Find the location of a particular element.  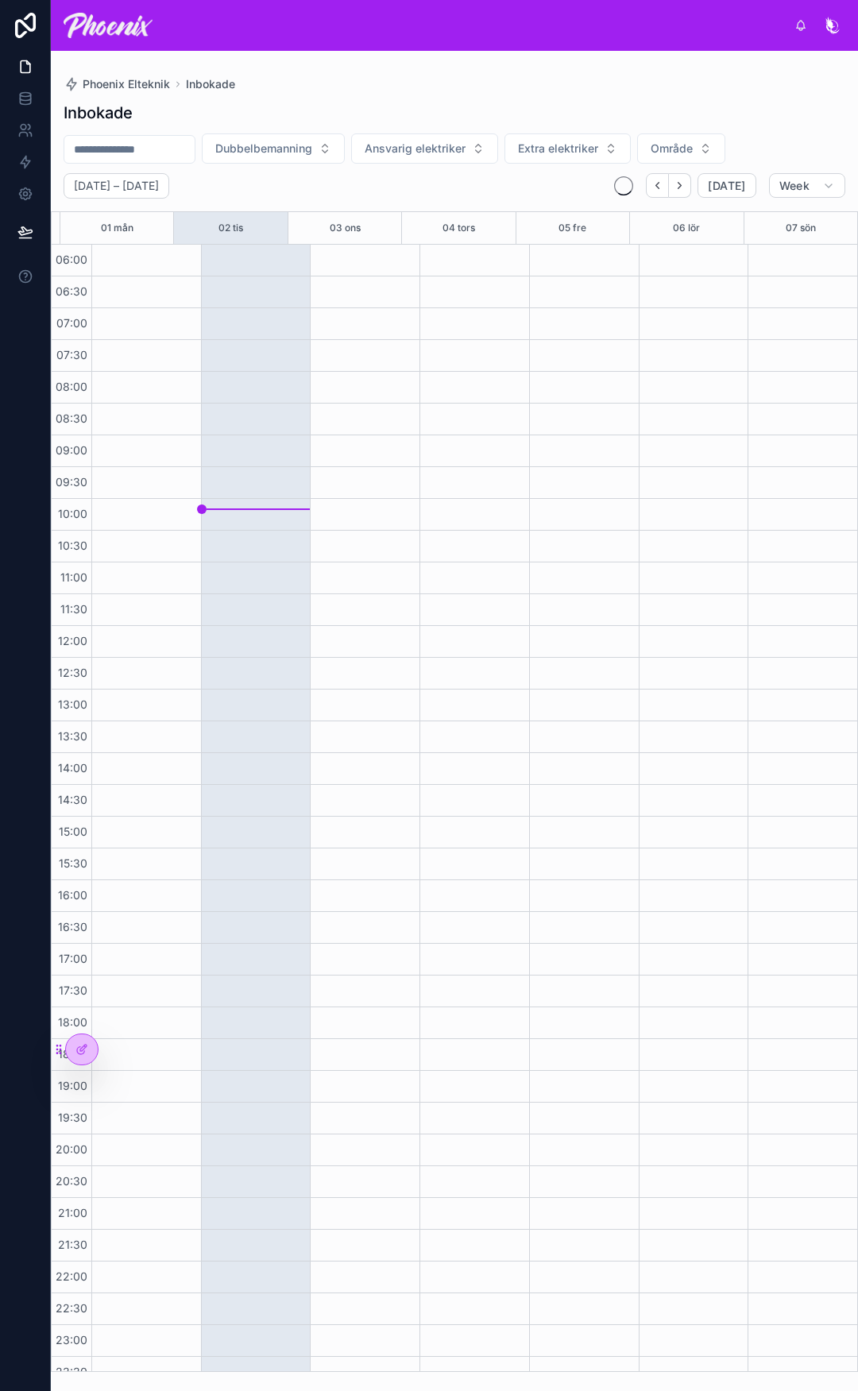

span: 10:00 is located at coordinates (72, 513).